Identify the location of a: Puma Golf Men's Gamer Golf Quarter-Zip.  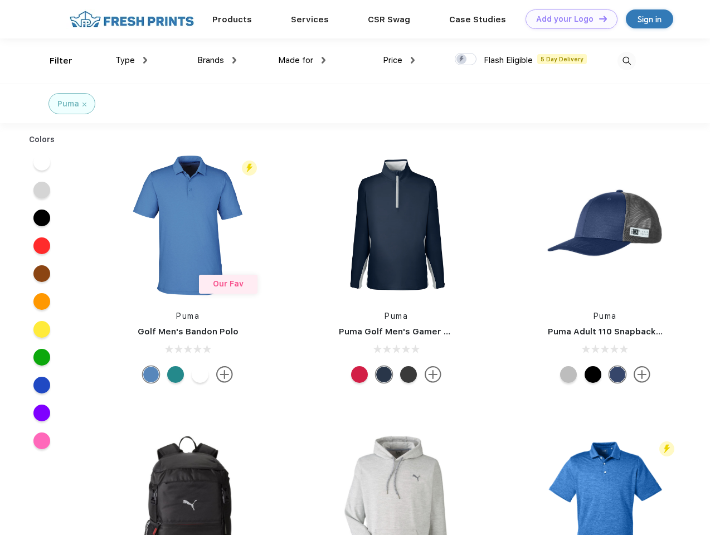
(427, 332).